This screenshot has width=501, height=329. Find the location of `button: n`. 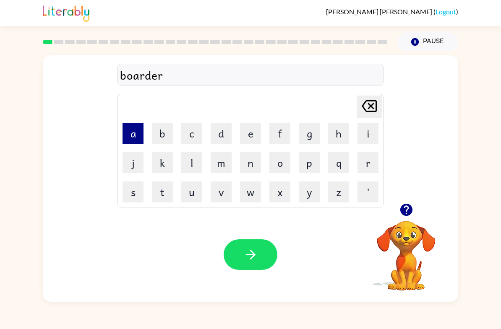

button: n is located at coordinates (250, 163).